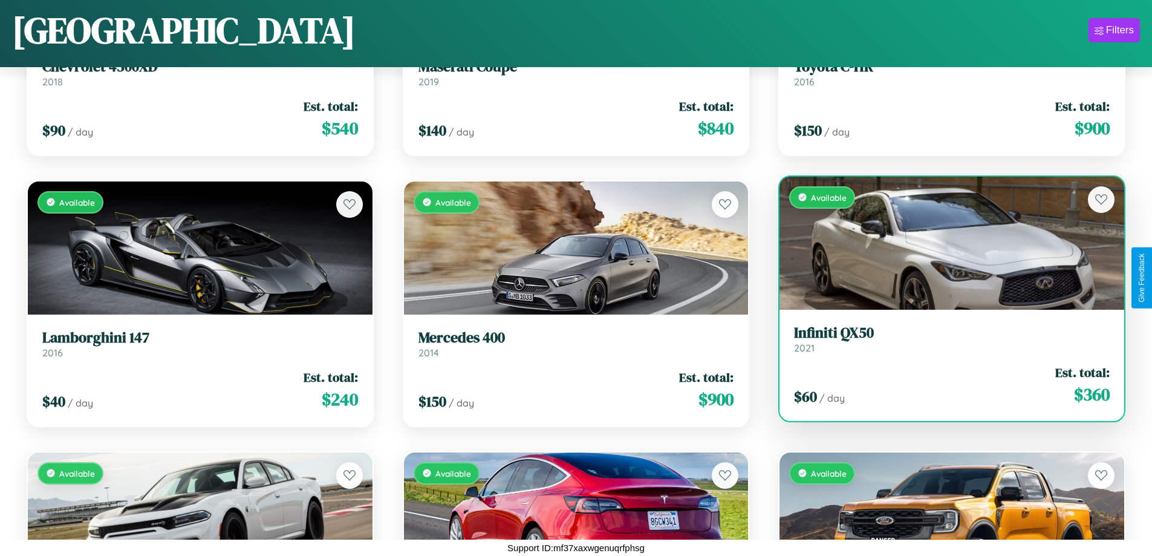 The height and width of the screenshot is (556, 1152). Describe the element at coordinates (429, 353) in the screenshot. I see `span: 2014` at that location.